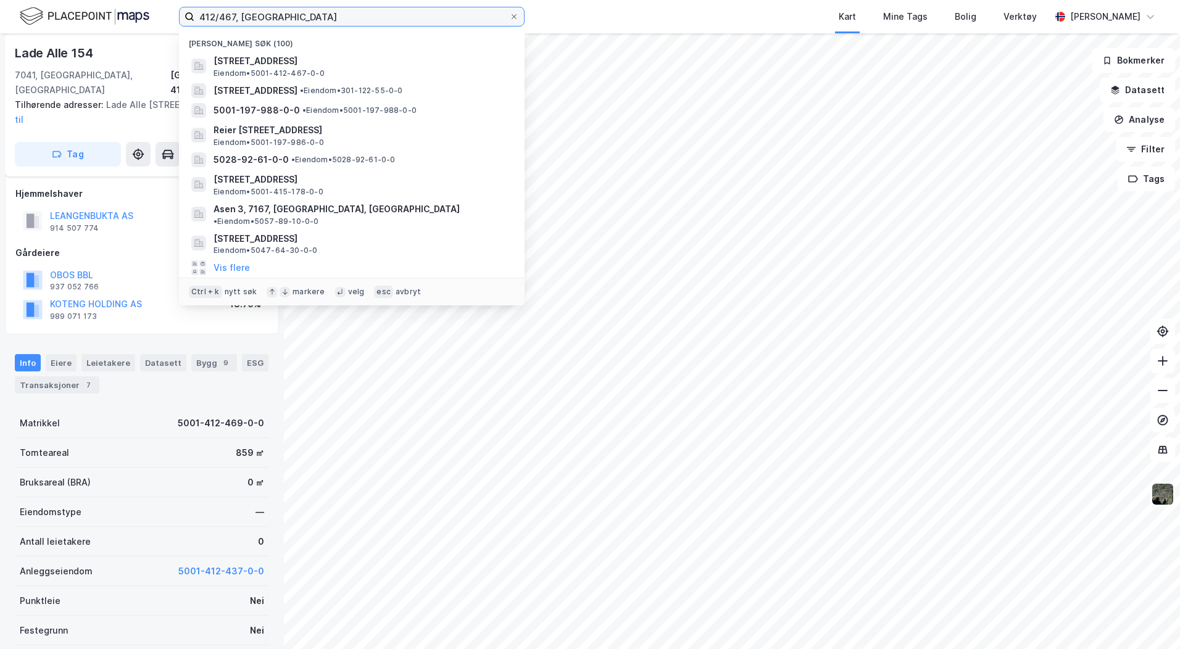  What do you see at coordinates (214, 363) in the screenshot?
I see `div: Bygg` at bounding box center [214, 363].